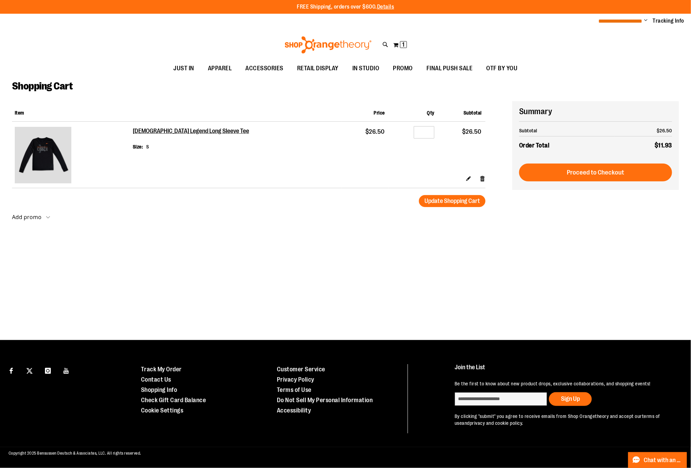 This screenshot has height=468, width=691. What do you see at coordinates (501, 399) in the screenshot?
I see `input: enter email` at bounding box center [501, 399].